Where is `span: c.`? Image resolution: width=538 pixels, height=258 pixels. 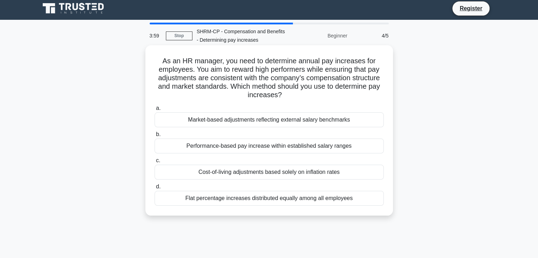 span: c. is located at coordinates (158, 160).